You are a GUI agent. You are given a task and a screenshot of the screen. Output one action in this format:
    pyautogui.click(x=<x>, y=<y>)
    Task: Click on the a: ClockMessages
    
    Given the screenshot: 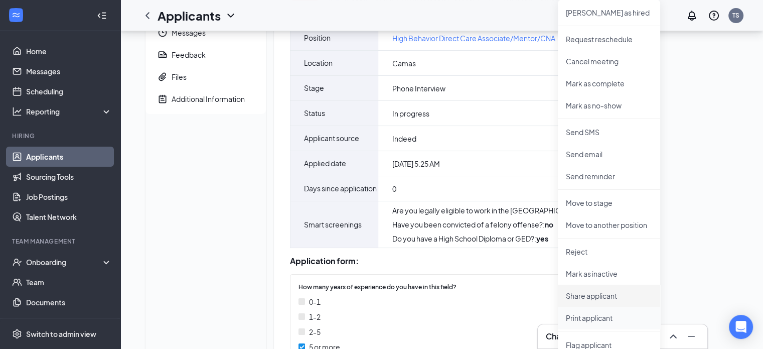 What is the action you would take?
    pyautogui.click(x=206, y=33)
    